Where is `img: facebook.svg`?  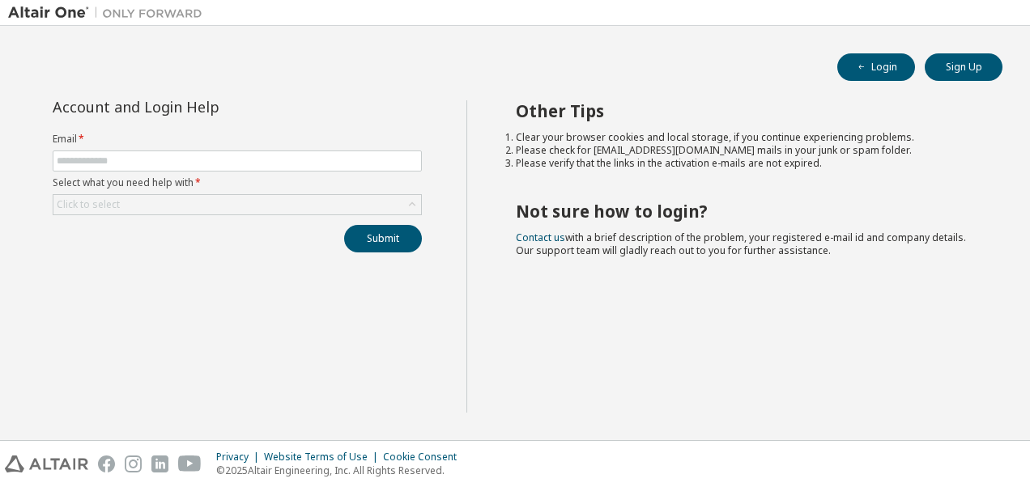 img: facebook.svg is located at coordinates (106, 464).